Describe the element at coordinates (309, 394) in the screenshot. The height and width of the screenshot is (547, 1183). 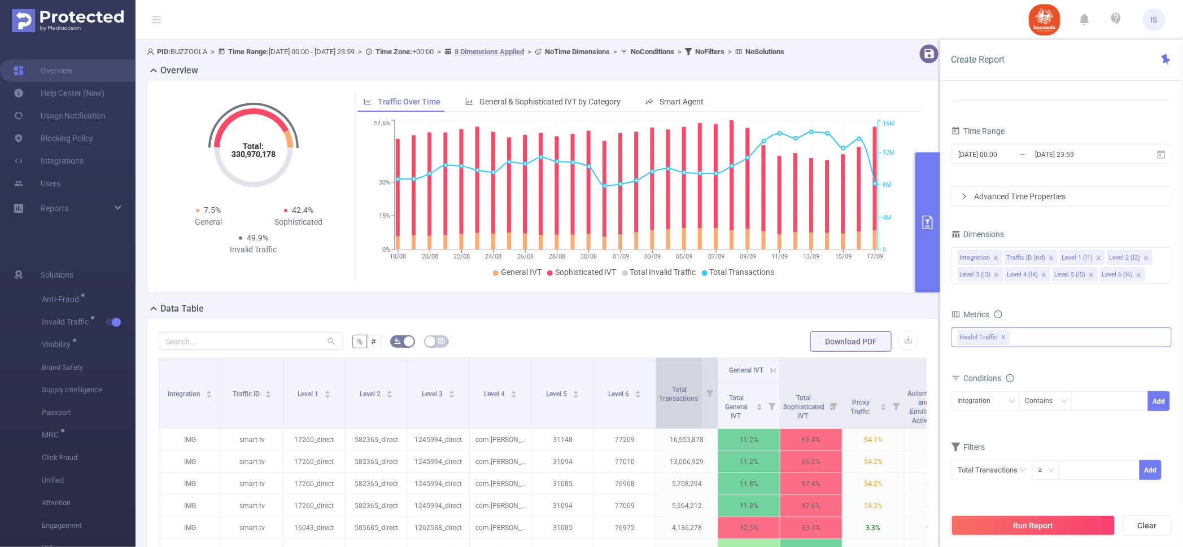
I see `span: Level 1` at that location.